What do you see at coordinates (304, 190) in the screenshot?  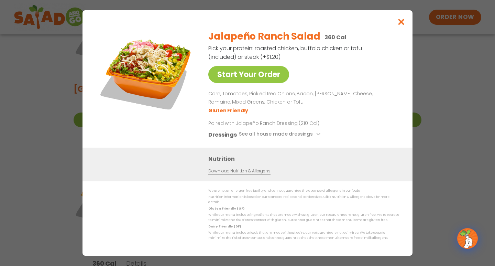 I see `p: We are not an allergen free facility and cannot guarantee the absence of allergens in our foods.` at bounding box center [304, 190].